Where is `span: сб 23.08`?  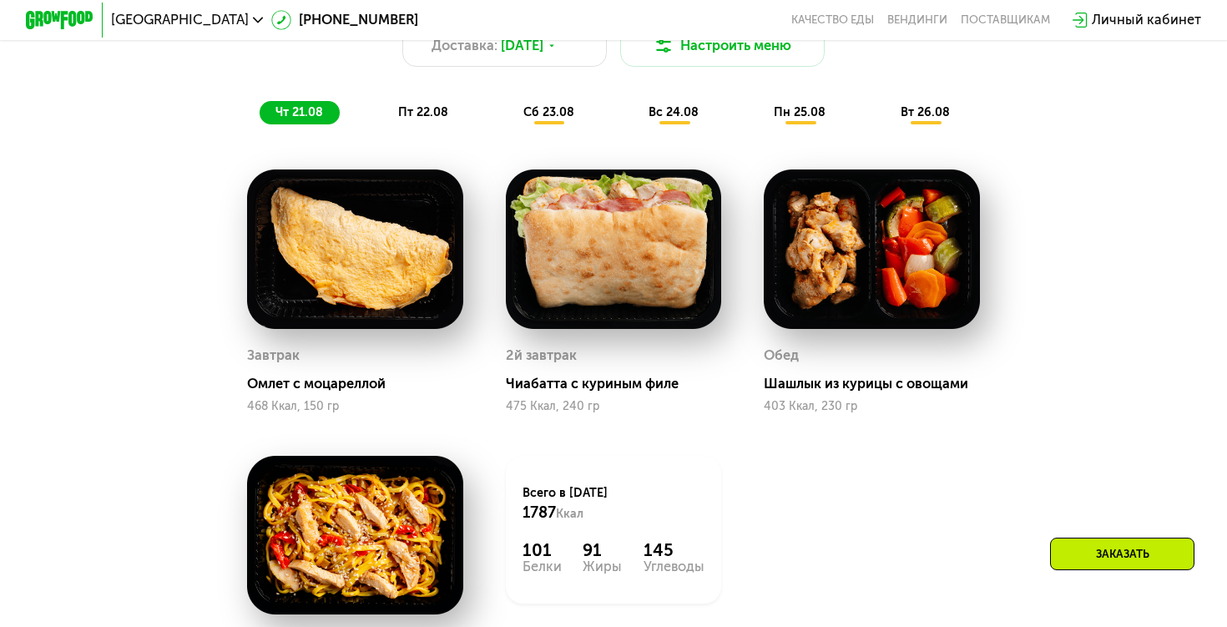
span: сб 23.08 is located at coordinates (548, 112).